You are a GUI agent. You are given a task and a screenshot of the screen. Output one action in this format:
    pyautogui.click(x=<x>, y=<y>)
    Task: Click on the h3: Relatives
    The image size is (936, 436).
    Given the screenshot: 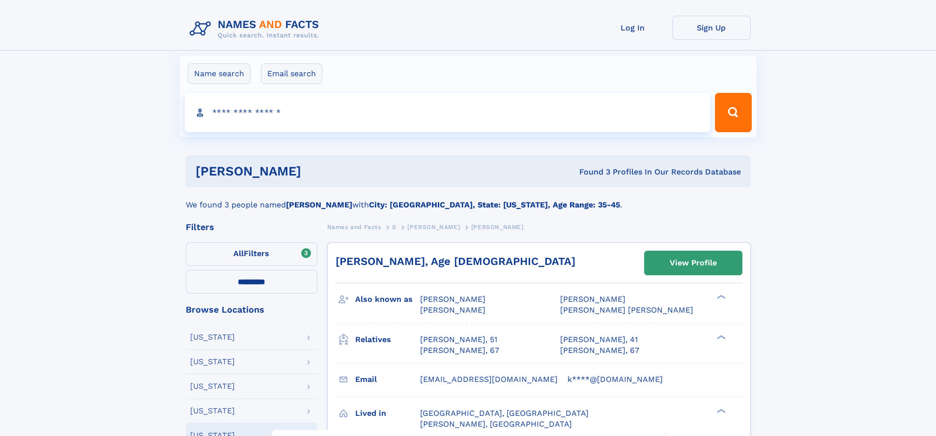 What is the action you would take?
    pyautogui.click(x=388, y=339)
    